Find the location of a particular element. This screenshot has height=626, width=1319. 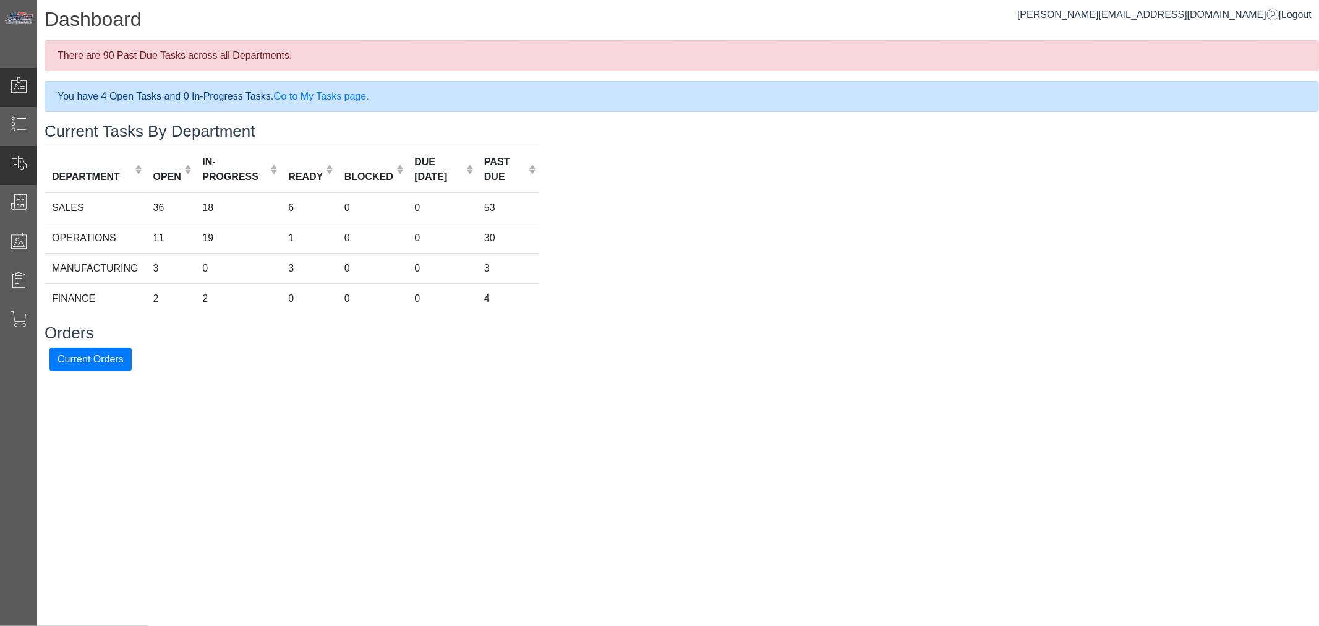

div: You have 4 Open Tasks and 0 In-Progress Tasks. is located at coordinates (682, 96).